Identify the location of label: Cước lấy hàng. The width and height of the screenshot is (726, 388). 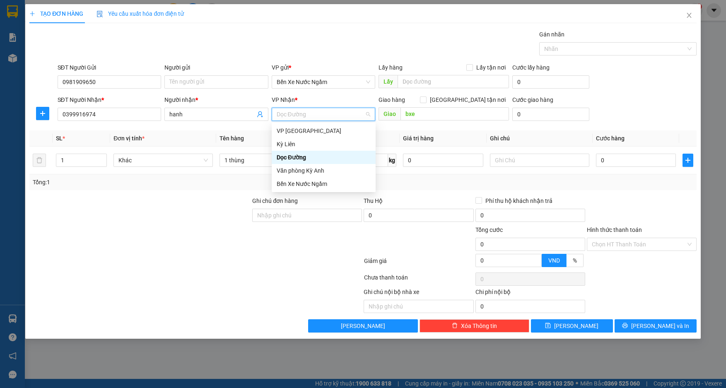
(531, 68).